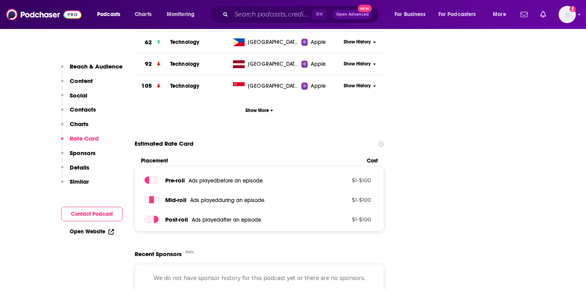 The image size is (586, 289). I want to click on p: Rate Card, so click(84, 138).